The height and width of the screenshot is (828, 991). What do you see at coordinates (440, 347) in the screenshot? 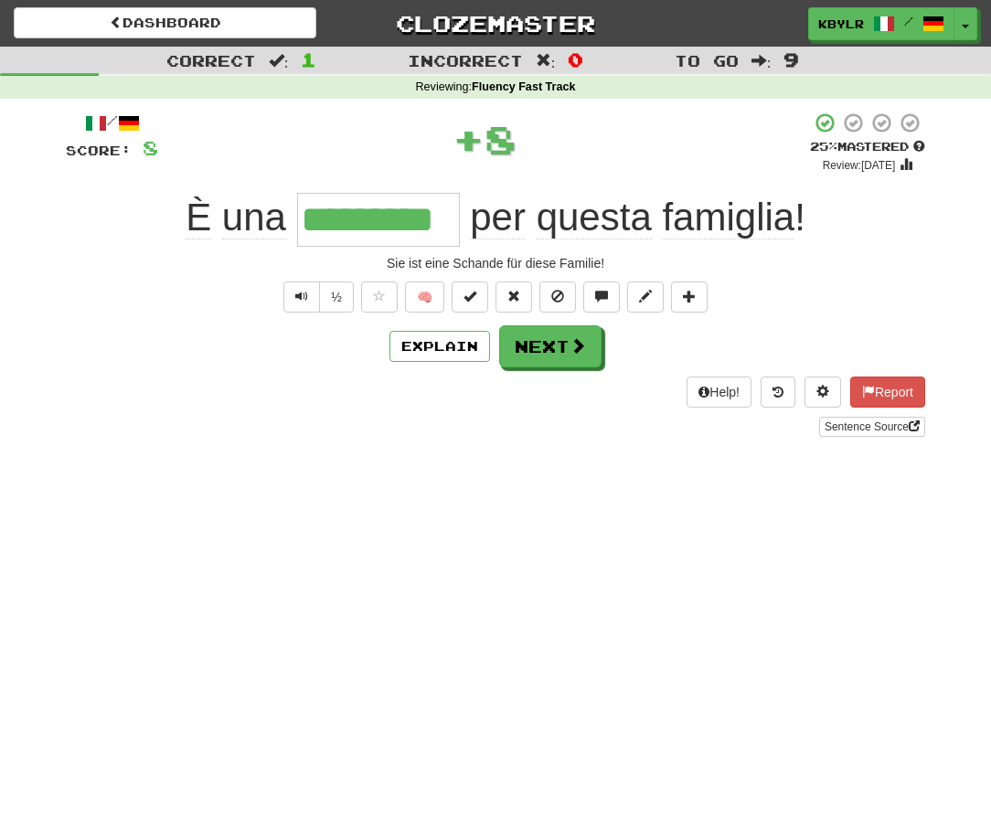
I see `button: Explain` at bounding box center [440, 347].